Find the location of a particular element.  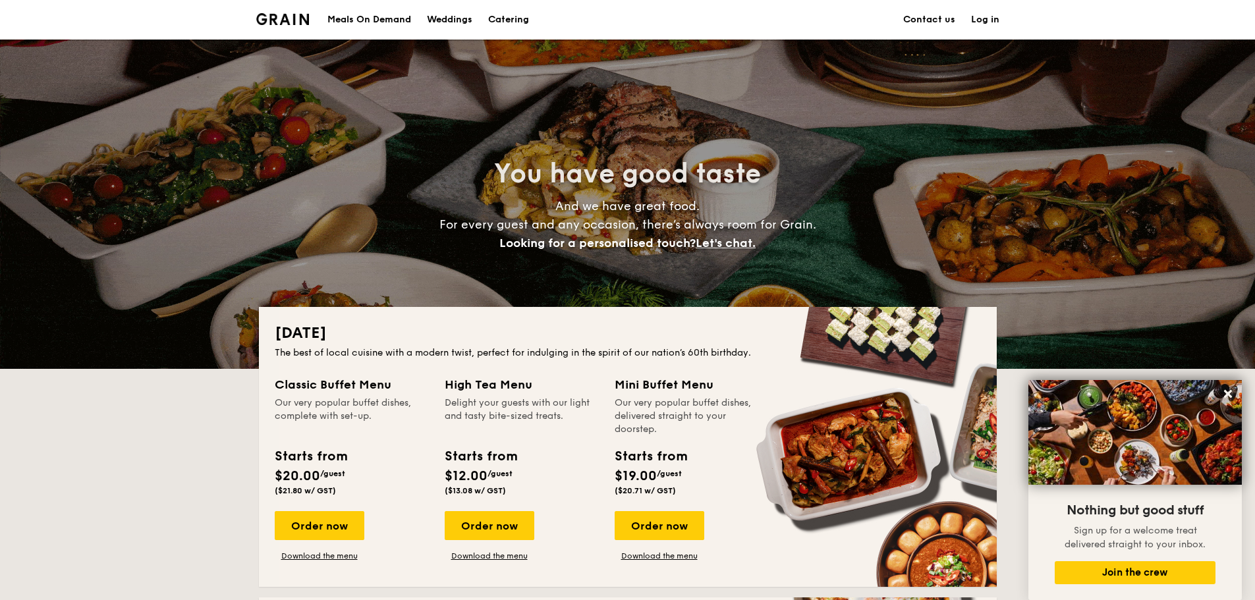

button: Close is located at coordinates (1228, 394).